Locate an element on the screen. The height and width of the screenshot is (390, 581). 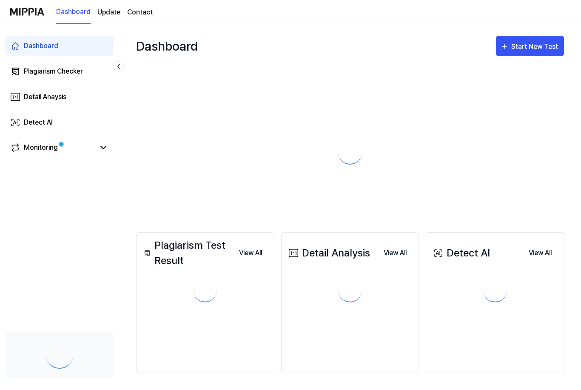
a: Detect AI is located at coordinates (59, 123).